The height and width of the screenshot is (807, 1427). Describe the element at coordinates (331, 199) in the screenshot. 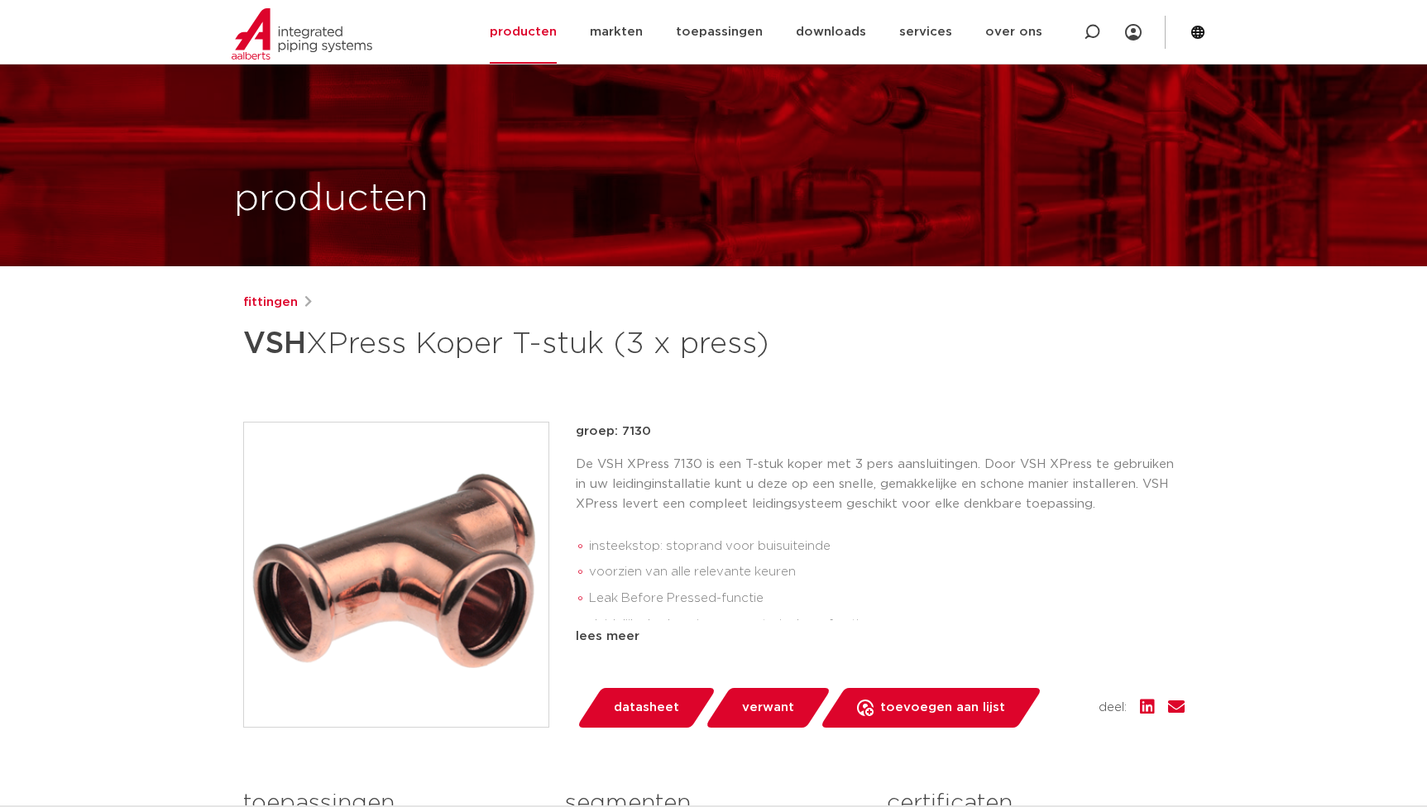

I see `h1: producten` at that location.